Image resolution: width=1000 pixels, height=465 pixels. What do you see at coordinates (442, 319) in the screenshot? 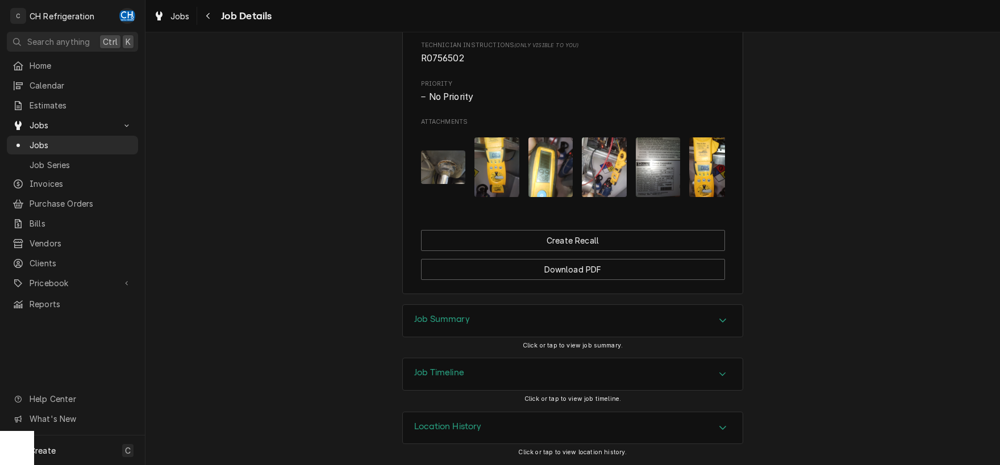
I see `h3: Job Summary` at bounding box center [442, 319].